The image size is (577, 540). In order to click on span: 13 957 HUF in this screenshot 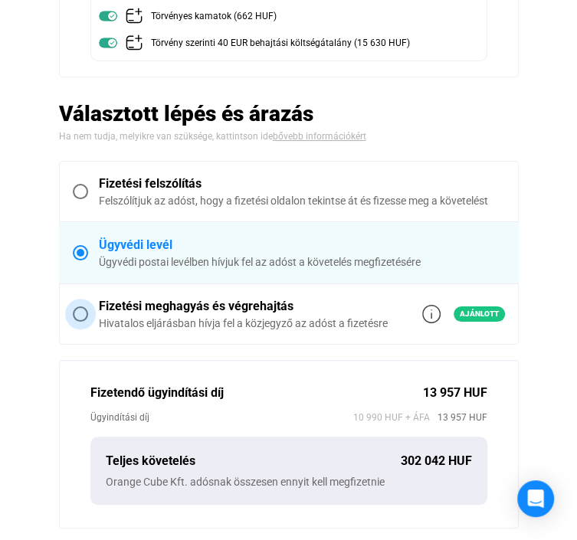, I will do `click(458, 417)`.